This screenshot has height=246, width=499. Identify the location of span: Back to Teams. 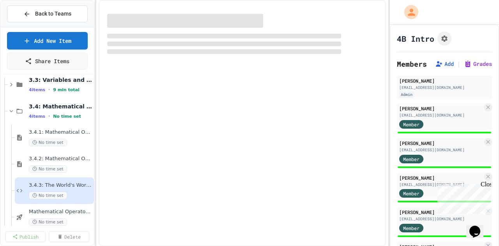
(53, 14).